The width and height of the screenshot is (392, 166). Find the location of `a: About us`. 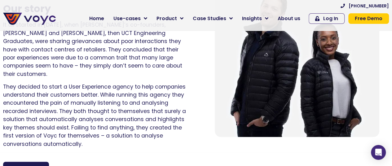

a: About us is located at coordinates (289, 19).